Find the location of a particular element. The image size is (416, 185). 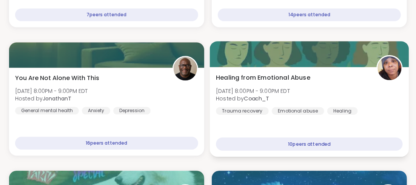

div: Emotional abuse is located at coordinates (298, 111).